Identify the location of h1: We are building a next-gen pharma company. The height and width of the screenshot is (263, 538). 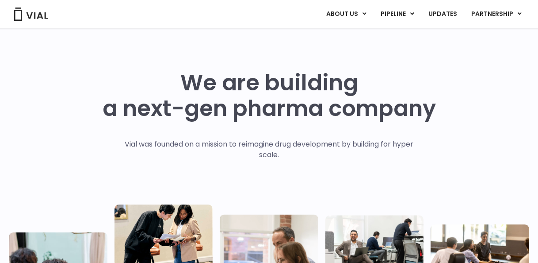
(269, 96).